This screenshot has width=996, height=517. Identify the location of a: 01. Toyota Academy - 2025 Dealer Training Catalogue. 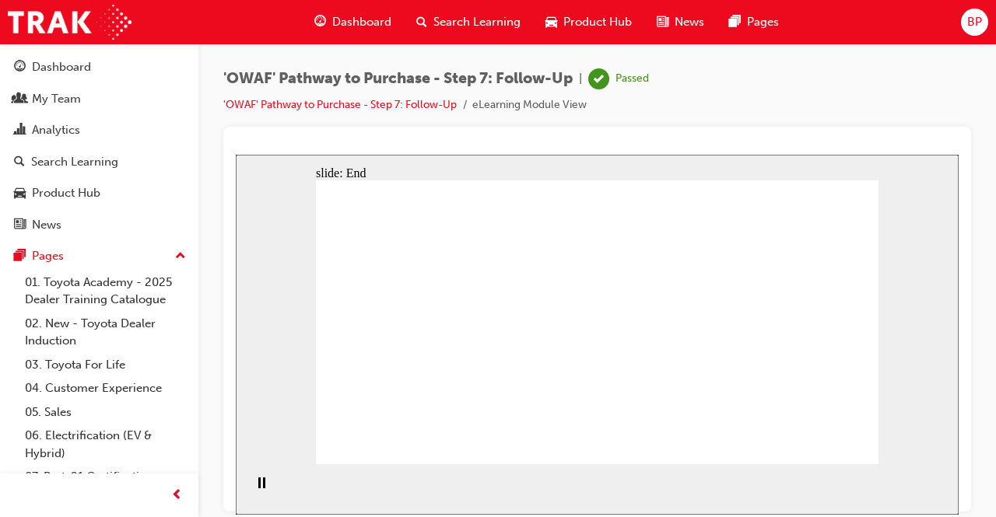
(105, 291).